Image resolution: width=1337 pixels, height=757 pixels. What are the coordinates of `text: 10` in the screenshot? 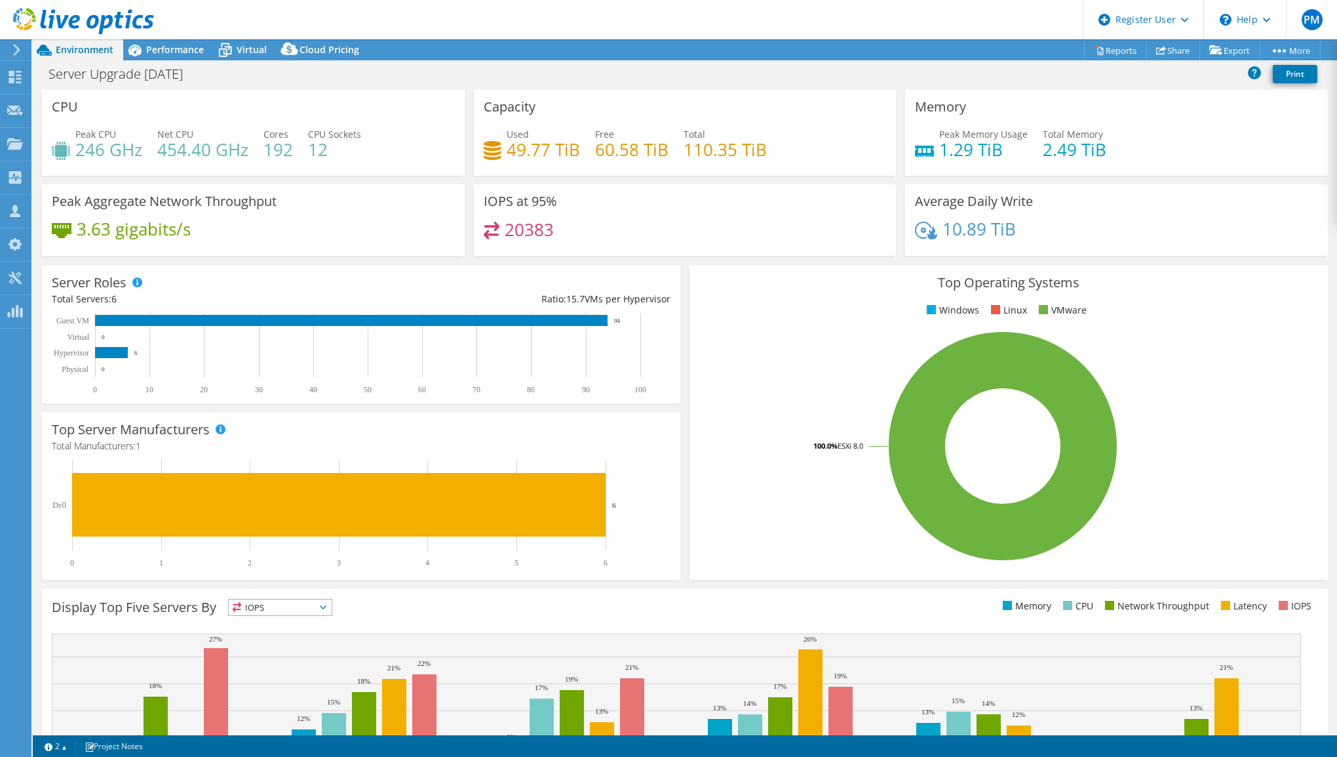 It's located at (149, 389).